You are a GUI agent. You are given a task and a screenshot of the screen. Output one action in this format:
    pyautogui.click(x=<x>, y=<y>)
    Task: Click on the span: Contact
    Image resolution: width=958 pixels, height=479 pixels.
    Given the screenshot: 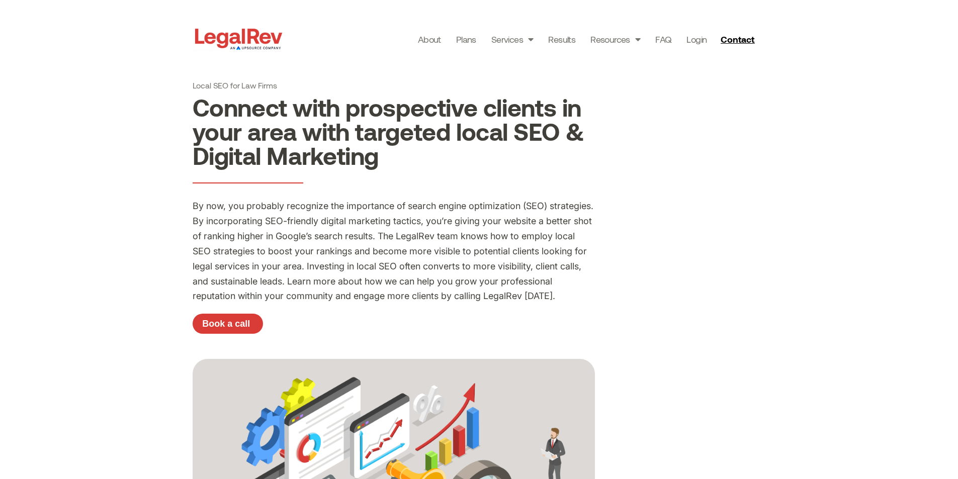 What is the action you would take?
    pyautogui.click(x=737, y=39)
    